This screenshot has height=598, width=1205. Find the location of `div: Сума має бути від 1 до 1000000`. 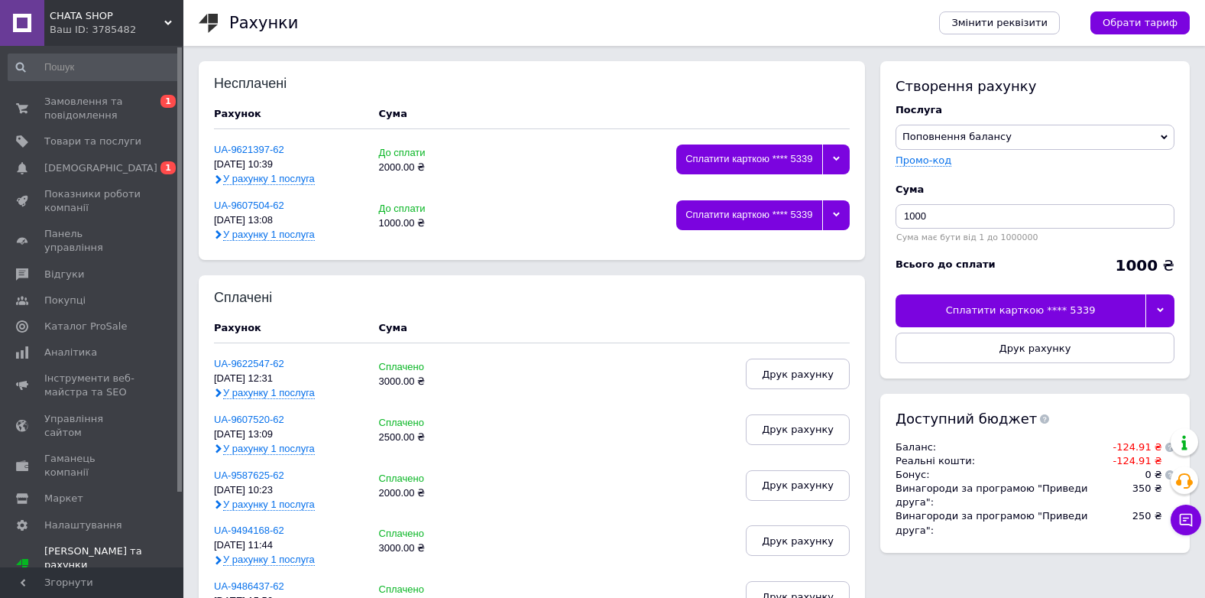

div: Сума має бути від 1 до 1000000 is located at coordinates (1035, 237).